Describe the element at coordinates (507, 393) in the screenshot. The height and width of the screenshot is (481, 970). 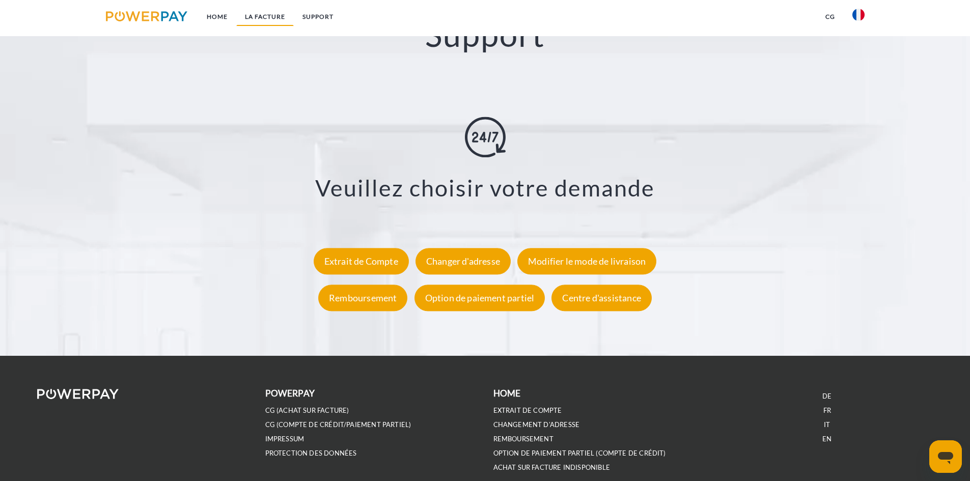
I see `b: Home` at that location.